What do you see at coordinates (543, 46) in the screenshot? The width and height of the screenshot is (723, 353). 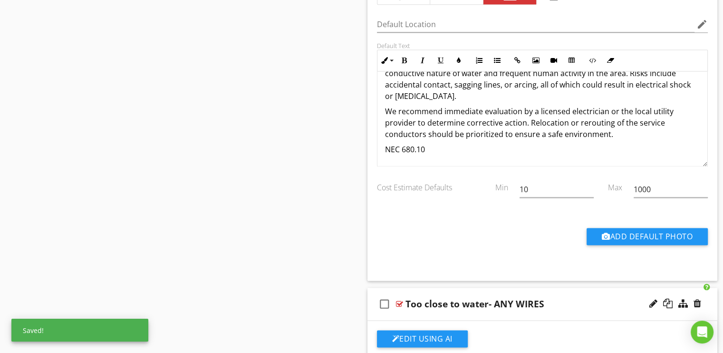 I see `div: Default Text` at bounding box center [543, 46].